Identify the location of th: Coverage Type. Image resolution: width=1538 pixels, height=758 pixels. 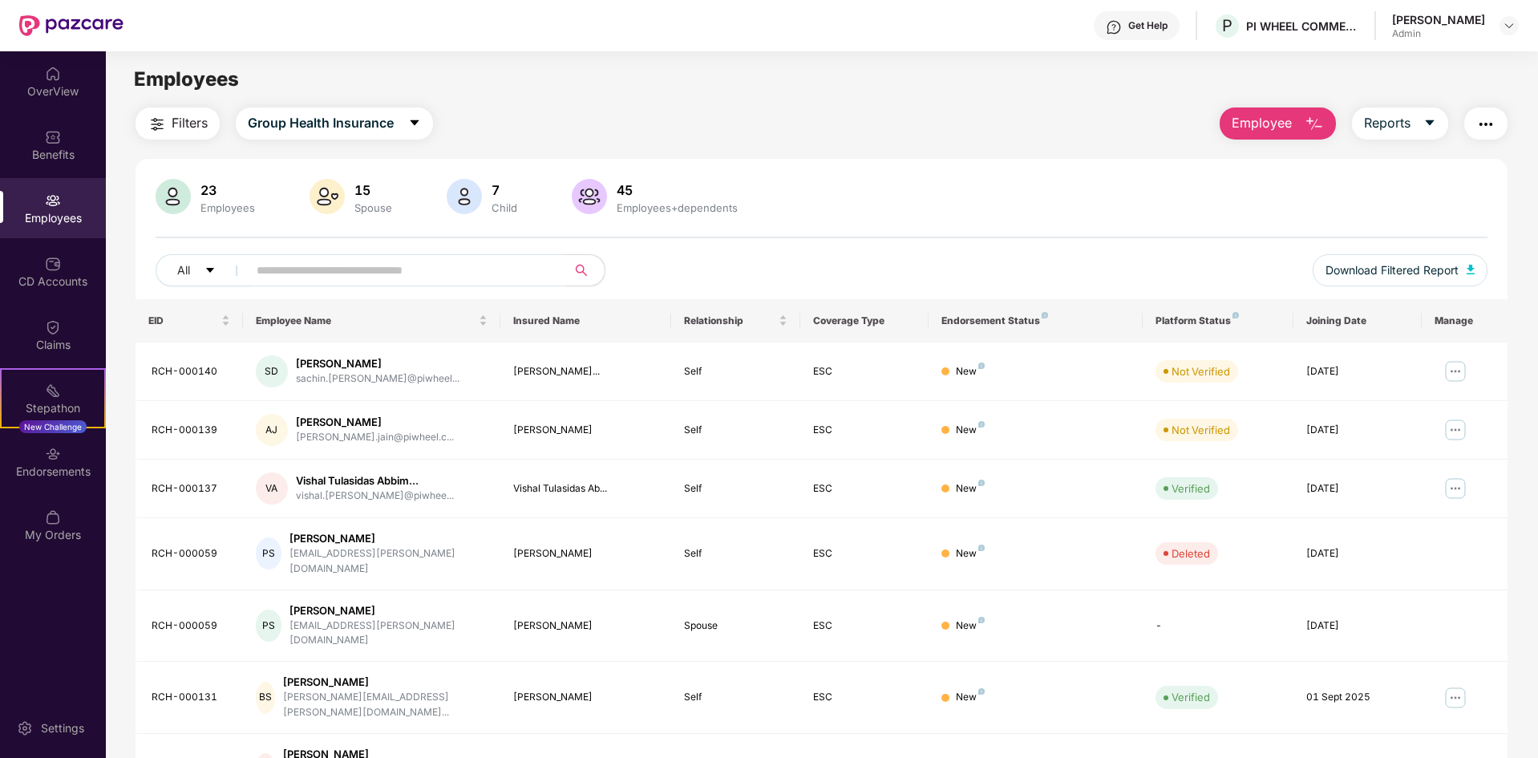
(865, 321).